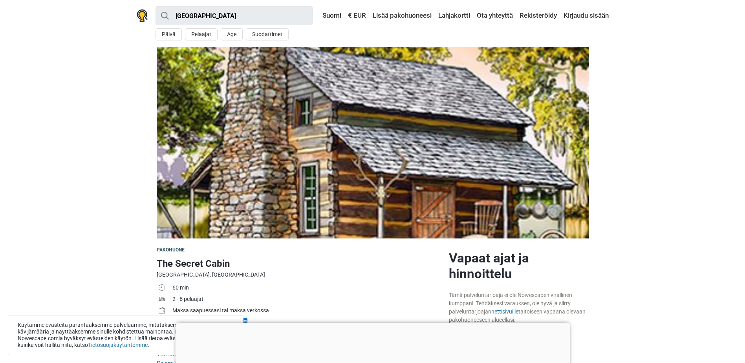  I want to click on button: Pelaajat, so click(201, 34).